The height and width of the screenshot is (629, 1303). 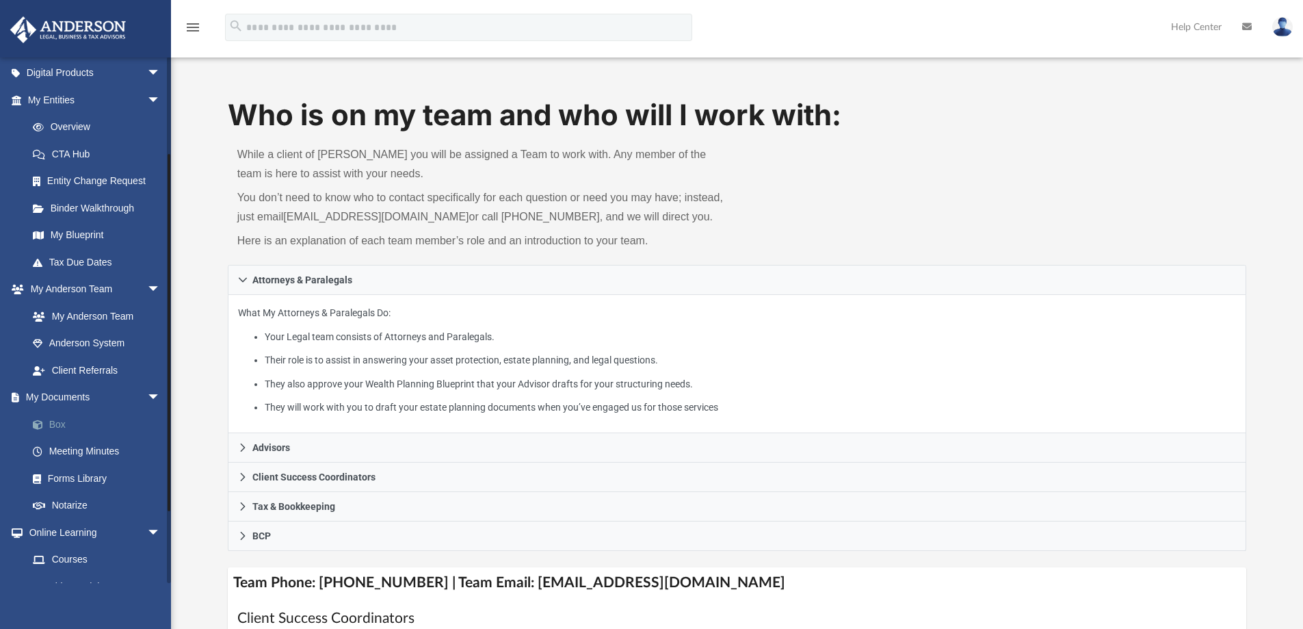 I want to click on a: Client Success Coordinators, so click(x=738, y=477).